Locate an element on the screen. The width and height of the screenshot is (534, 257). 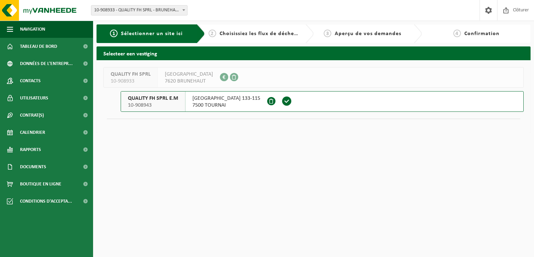
span: 7620 BRUNEHAUT is located at coordinates (189, 81).